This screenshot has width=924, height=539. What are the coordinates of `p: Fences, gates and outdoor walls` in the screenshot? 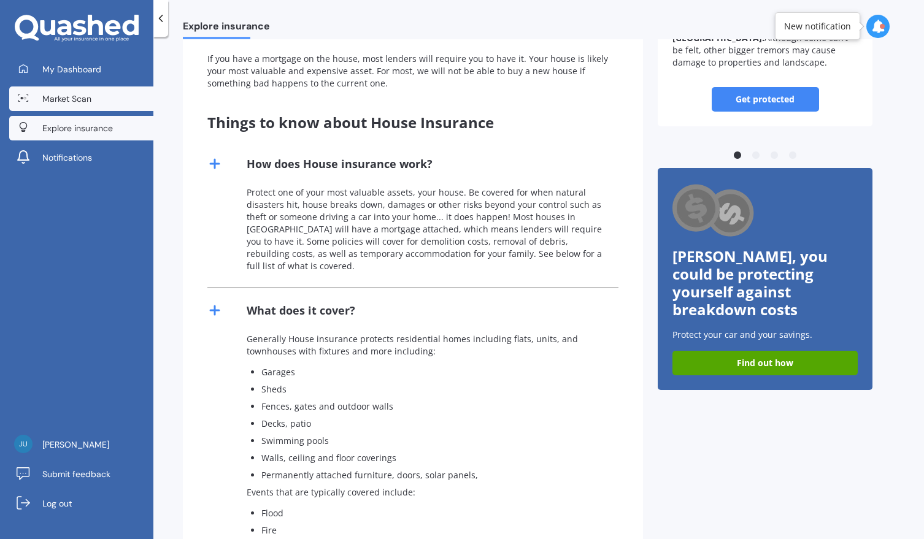 It's located at (432, 407).